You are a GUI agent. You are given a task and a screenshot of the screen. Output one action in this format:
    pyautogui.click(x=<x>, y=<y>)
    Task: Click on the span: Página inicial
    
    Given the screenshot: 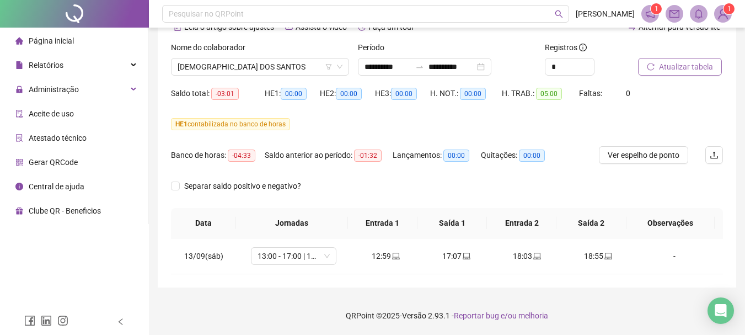 What is the action you would take?
    pyautogui.click(x=51, y=41)
    